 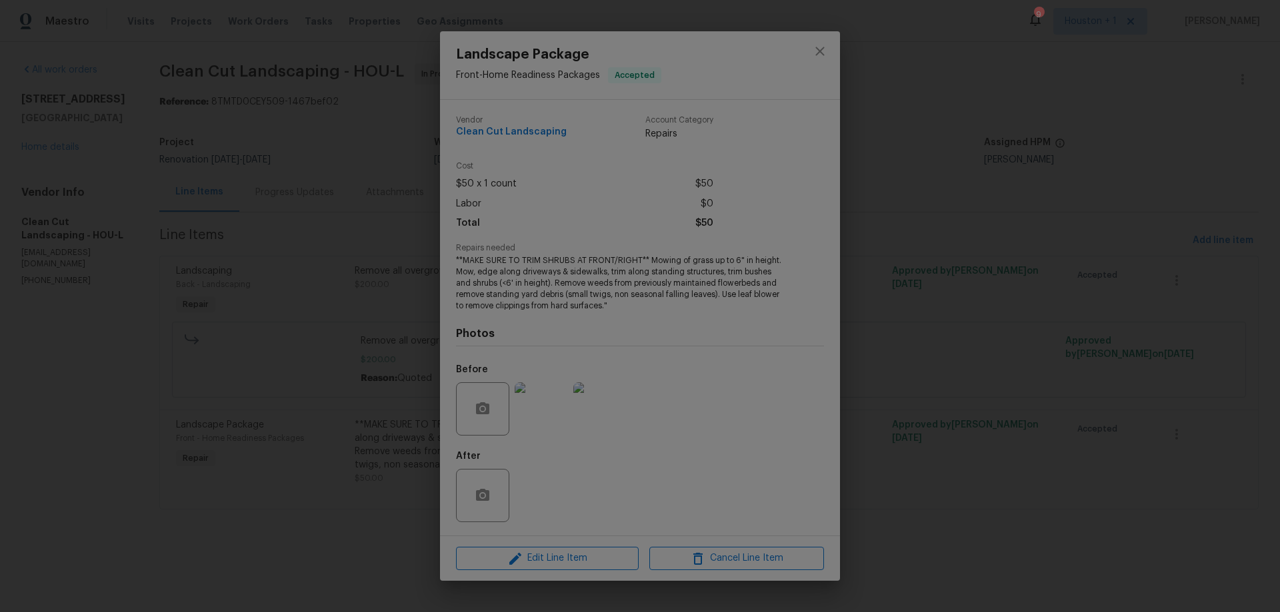 I want to click on span: Account Category, so click(x=679, y=120).